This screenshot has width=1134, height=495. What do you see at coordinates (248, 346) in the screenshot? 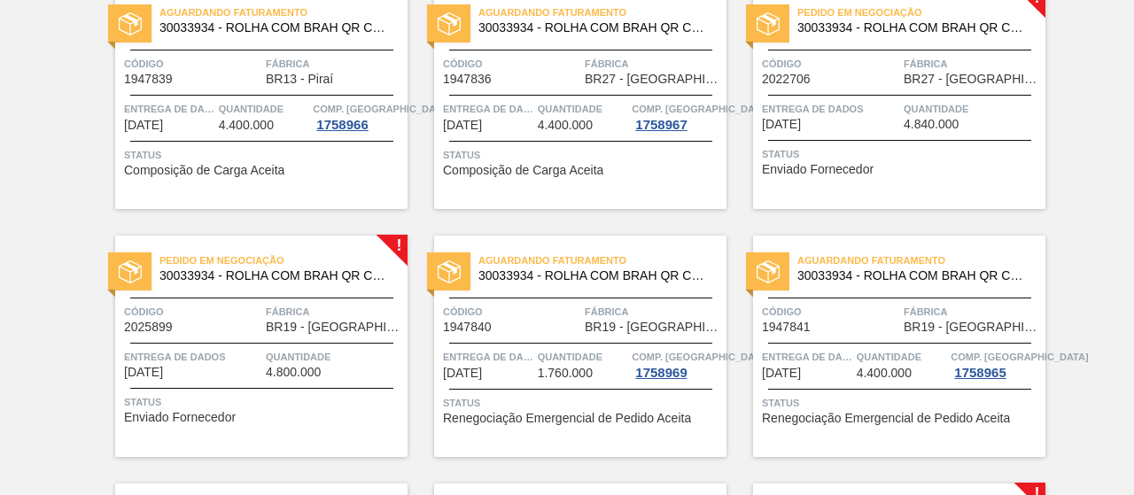
I see `a: !statusPedido em Negociação30033934 - ROLHA COM BRAH QR CODE 021CX105Código2025899FábricaBR19 - [...` at bounding box center [248, 346].